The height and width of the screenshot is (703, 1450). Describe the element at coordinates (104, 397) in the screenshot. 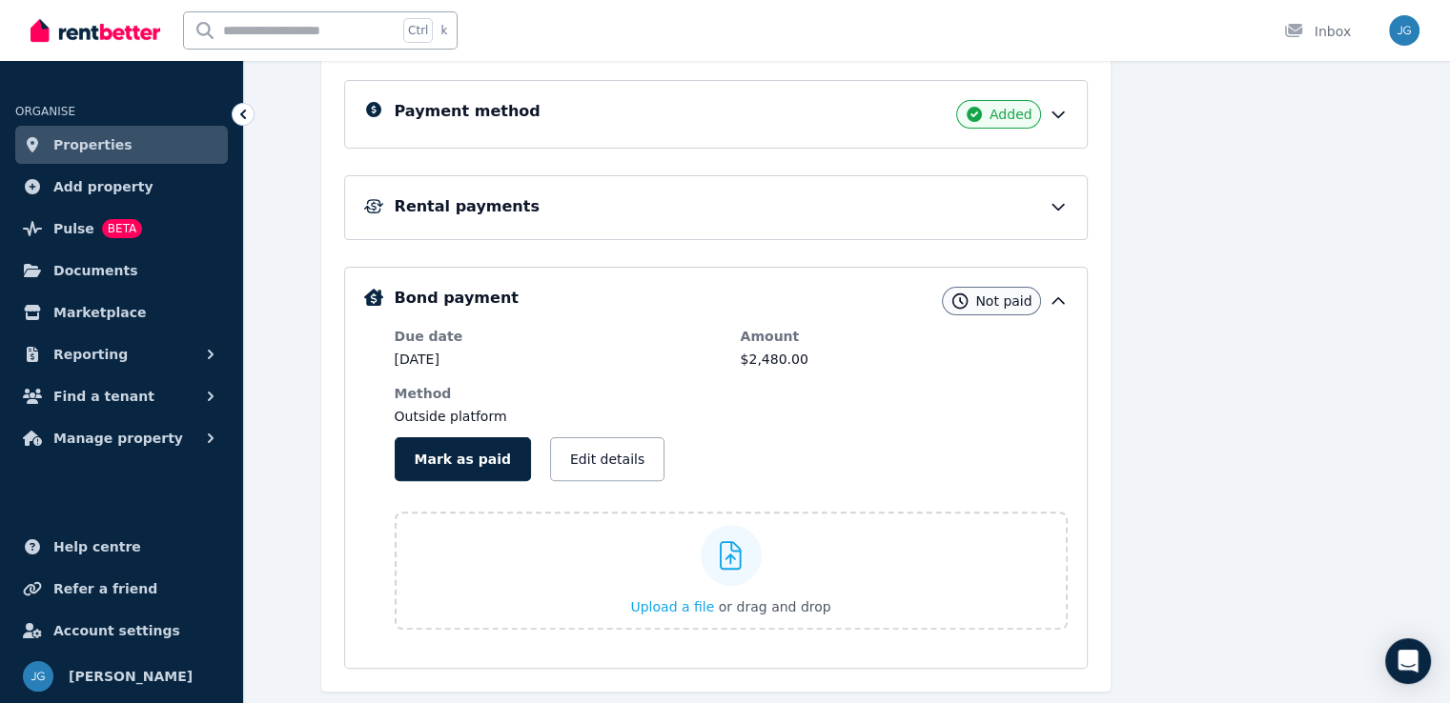

I see `span: Find a tenant` at that location.